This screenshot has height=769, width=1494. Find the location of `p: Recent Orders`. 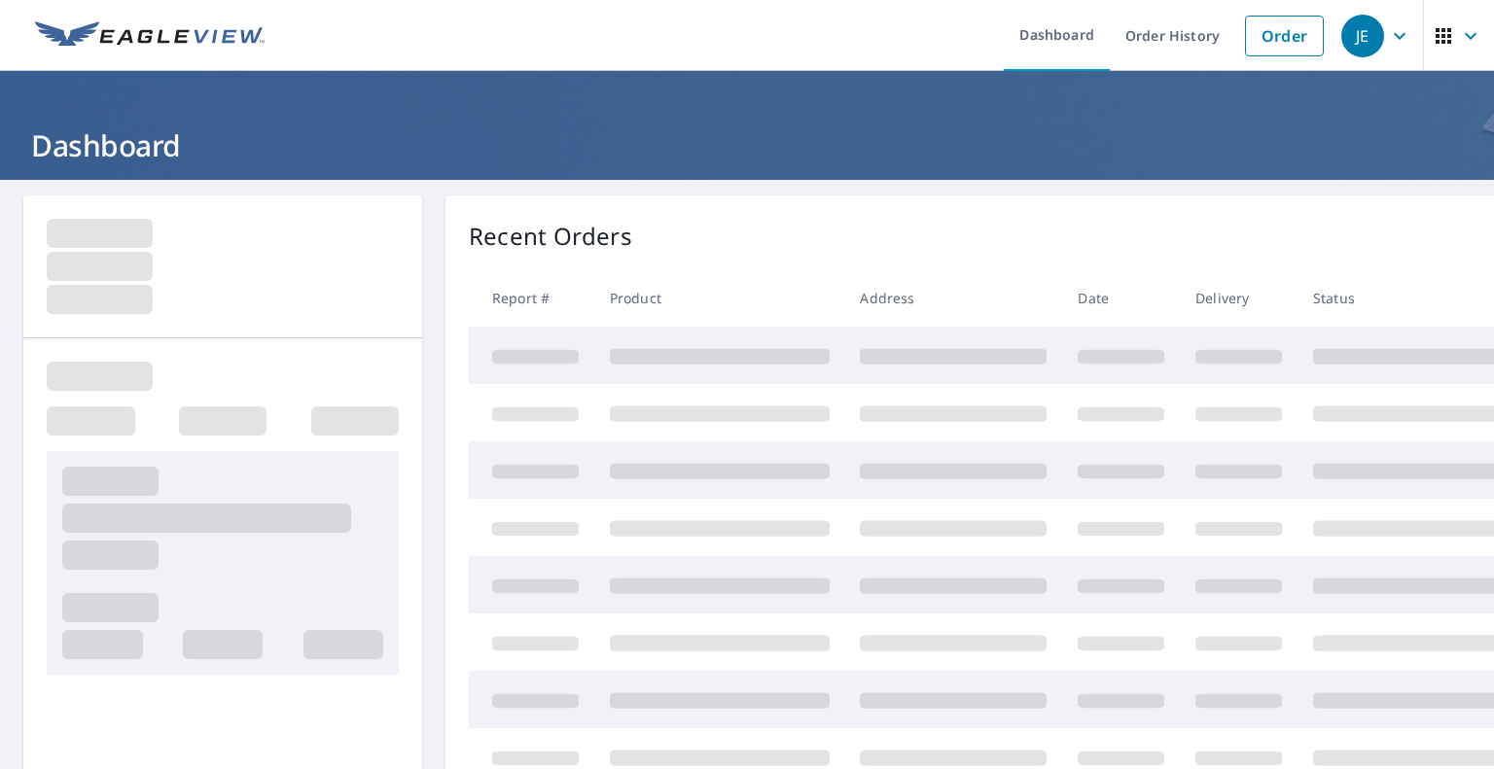

p: Recent Orders is located at coordinates (550, 236).